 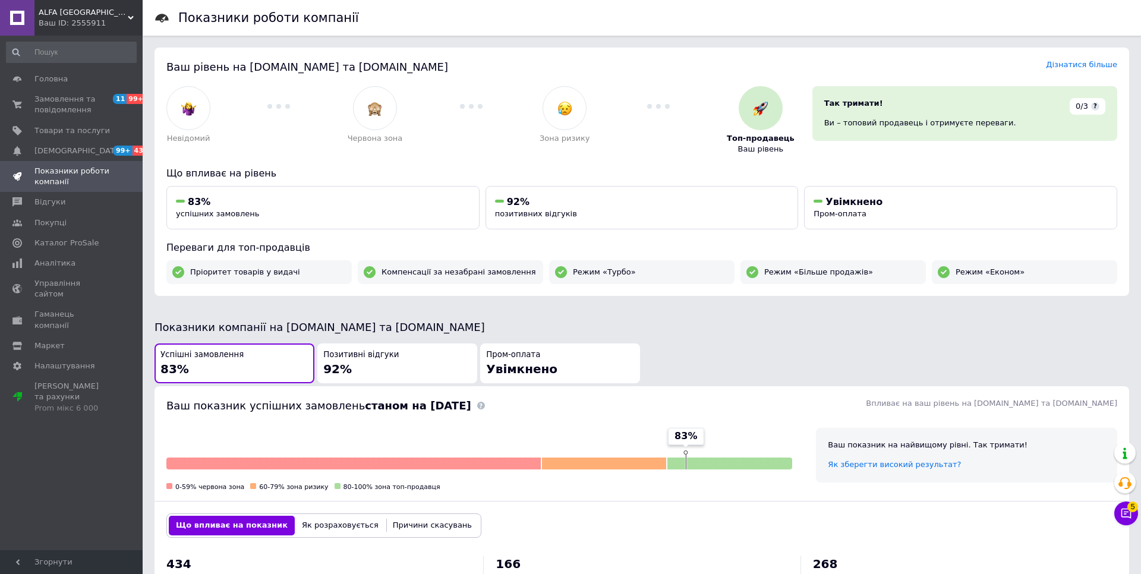 I want to click on a: Дізнатися більше, so click(x=1081, y=64).